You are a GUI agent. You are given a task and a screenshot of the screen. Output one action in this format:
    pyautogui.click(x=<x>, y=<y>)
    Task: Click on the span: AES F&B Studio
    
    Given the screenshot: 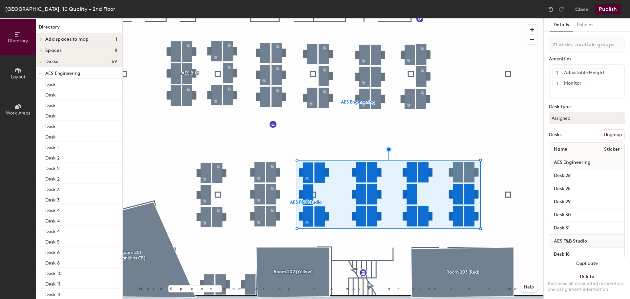 What is the action you would take?
    pyautogui.click(x=570, y=241)
    